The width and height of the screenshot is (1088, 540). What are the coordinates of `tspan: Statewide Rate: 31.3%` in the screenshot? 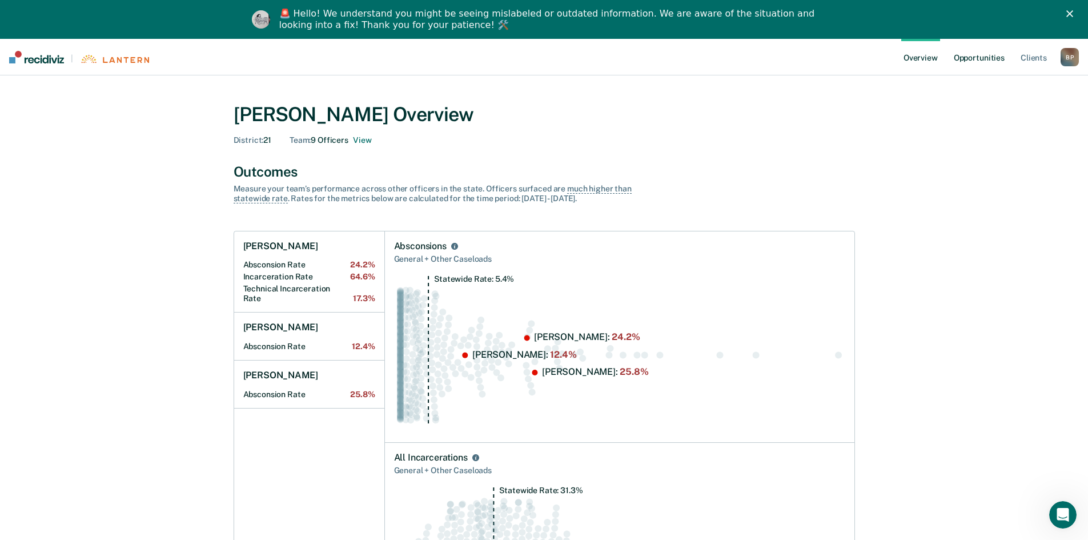 It's located at (541, 490).